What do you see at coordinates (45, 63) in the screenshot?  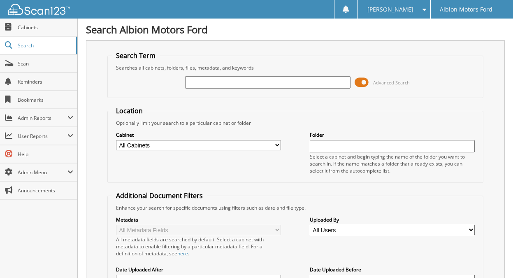 I see `span: Scan` at bounding box center [45, 63].